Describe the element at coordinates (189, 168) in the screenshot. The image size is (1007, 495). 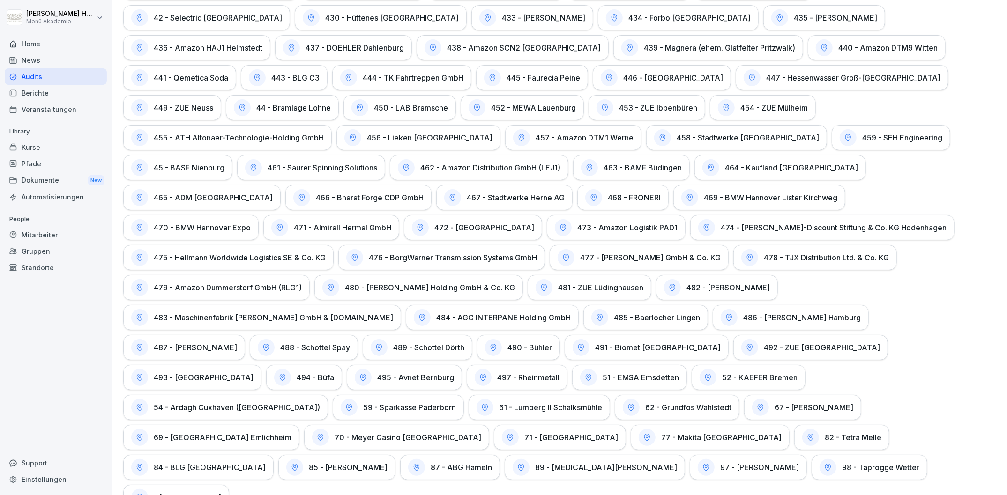
I see `h1: 45 - BASF Nienburg` at that location.